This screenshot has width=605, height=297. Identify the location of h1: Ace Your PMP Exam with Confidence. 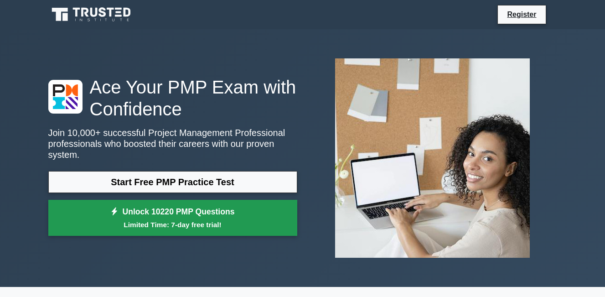
(173, 98).